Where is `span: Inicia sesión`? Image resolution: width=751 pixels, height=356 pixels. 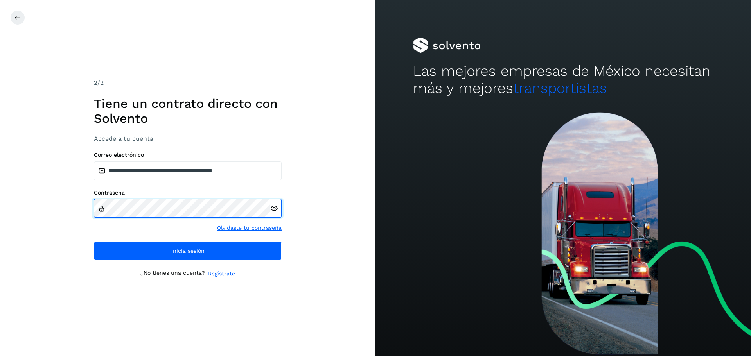
span: Inicia sesión is located at coordinates (188, 251).